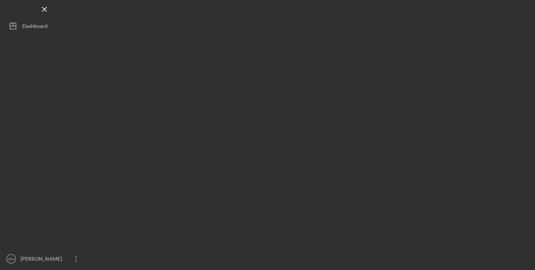 This screenshot has height=270, width=535. Describe the element at coordinates (11, 258) in the screenshot. I see `text: BW` at that location.